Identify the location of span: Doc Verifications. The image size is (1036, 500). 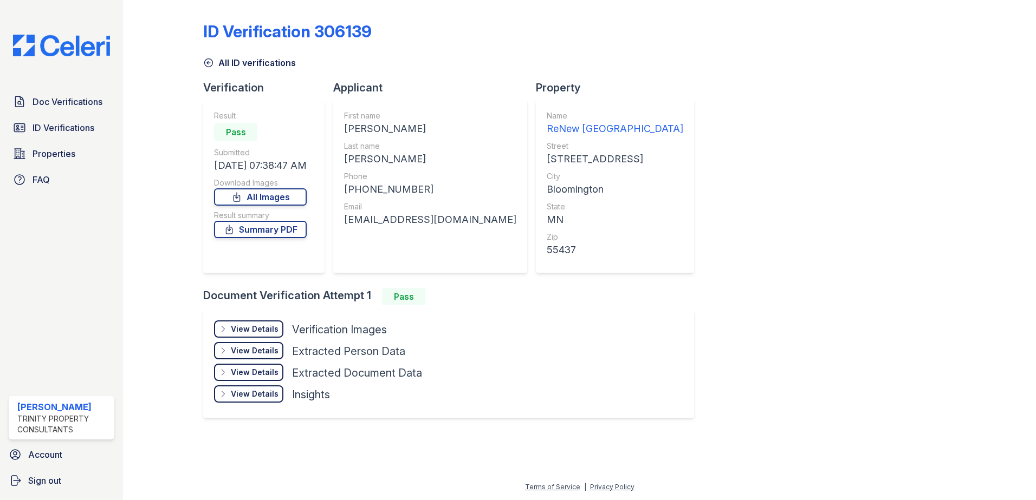
(67, 102).